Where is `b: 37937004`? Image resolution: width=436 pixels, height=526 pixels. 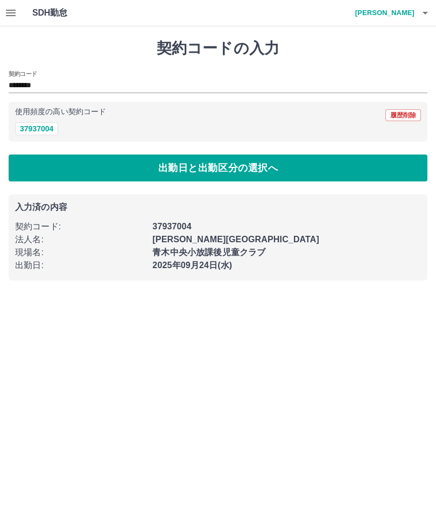 b: 37937004 is located at coordinates (172, 226).